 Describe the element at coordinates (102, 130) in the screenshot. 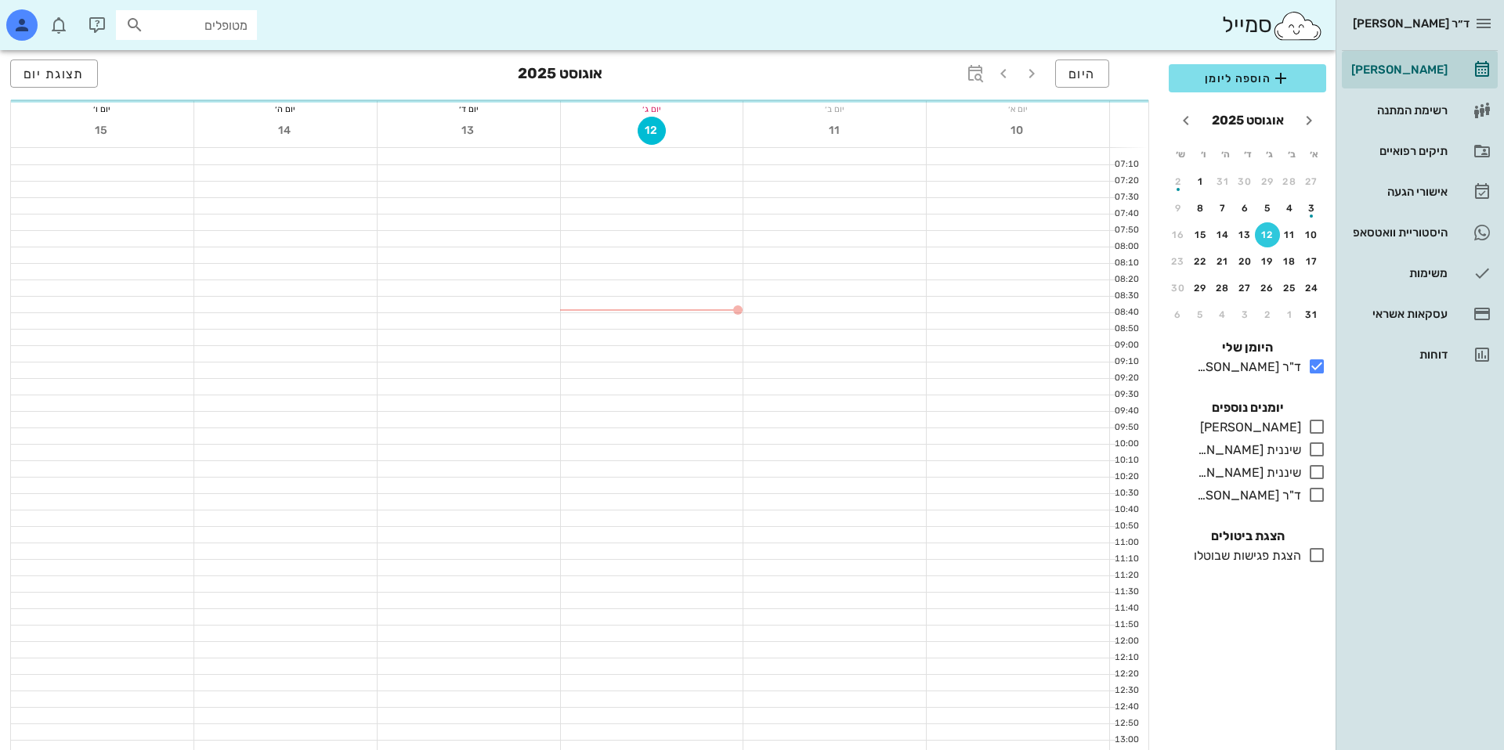

I see `span: 15` at that location.